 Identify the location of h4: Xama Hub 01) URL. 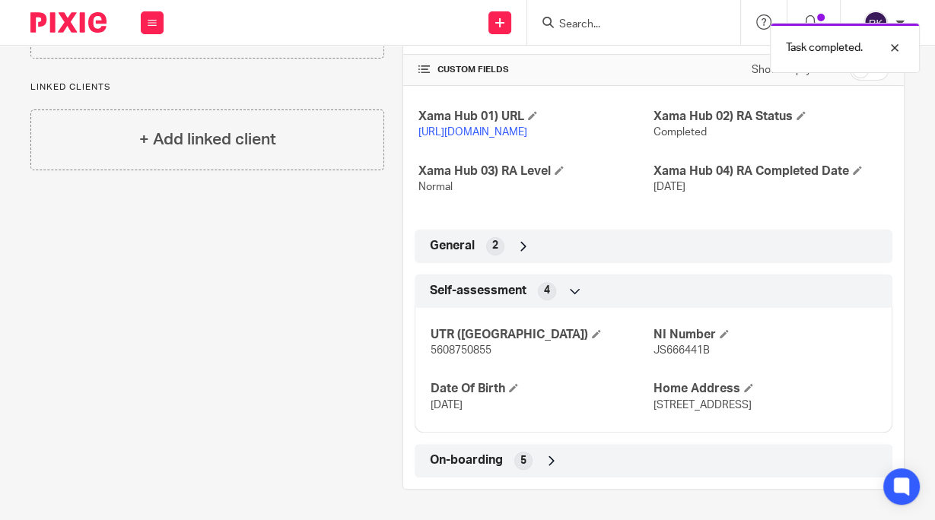
(536, 116).